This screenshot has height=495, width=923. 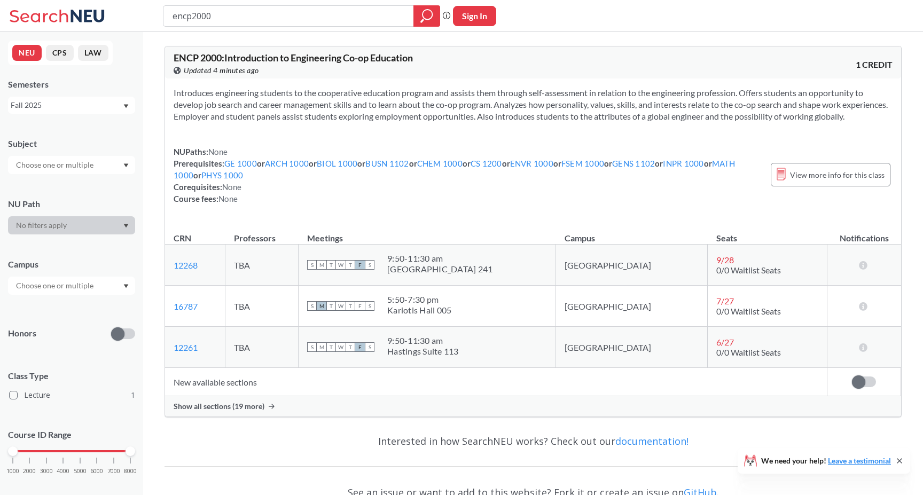 I want to click on div: CRN, so click(x=182, y=238).